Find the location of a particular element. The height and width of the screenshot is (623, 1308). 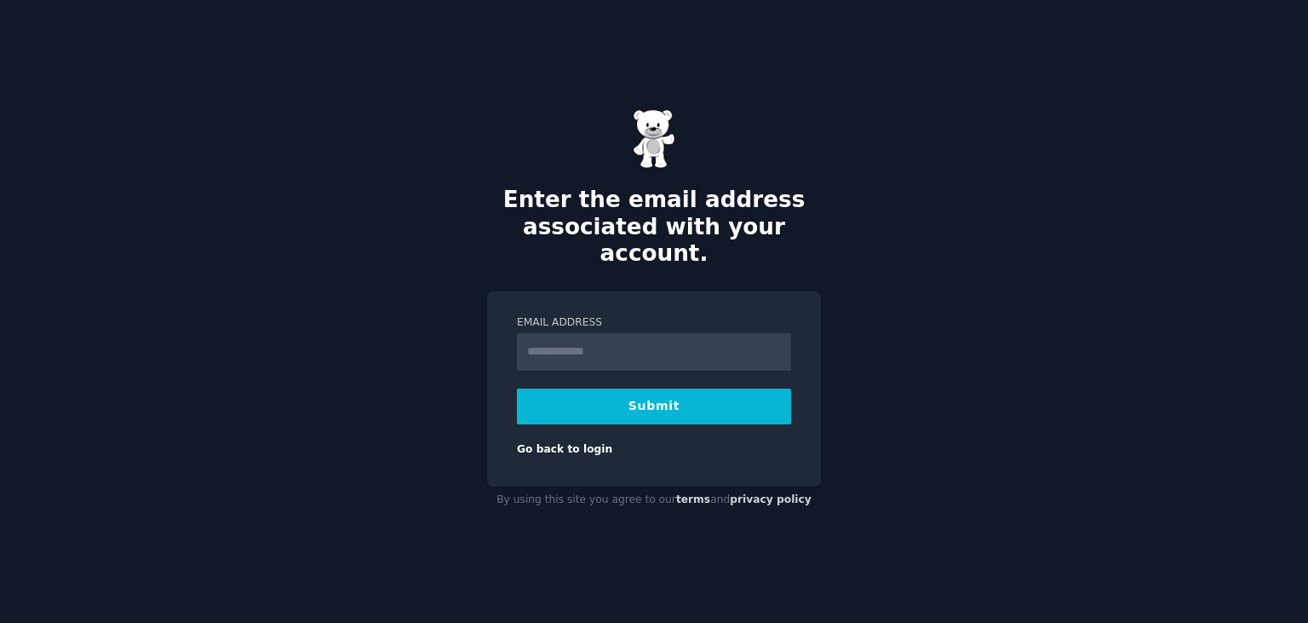

div: By using this site you agree to our and is located at coordinates (654, 500).